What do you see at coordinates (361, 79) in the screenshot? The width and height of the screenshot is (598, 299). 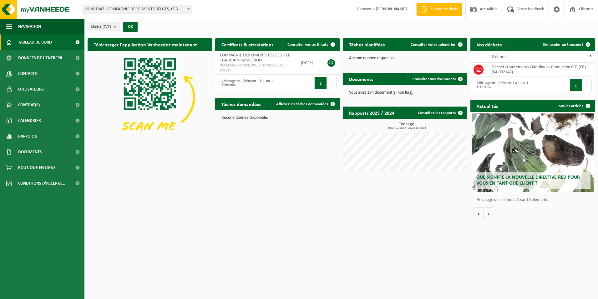 I see `h2: Documents` at bounding box center [361, 79].